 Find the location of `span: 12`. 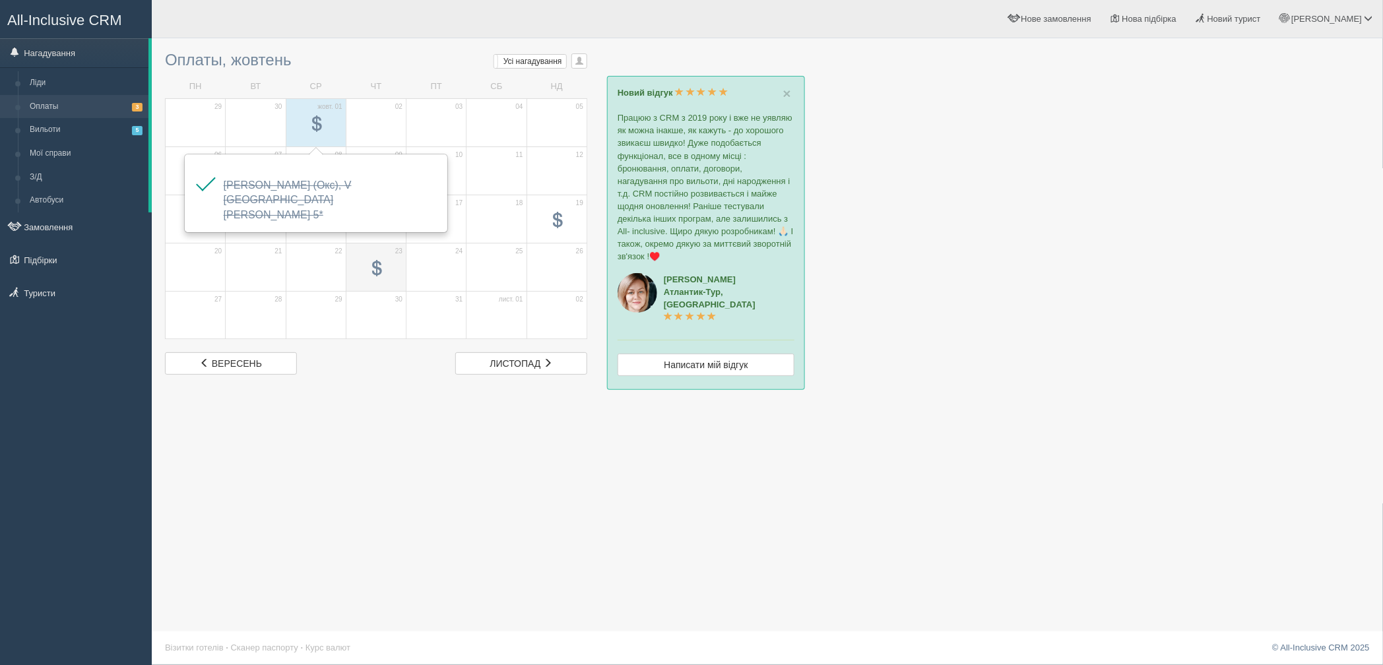

span: 12 is located at coordinates (579, 155).